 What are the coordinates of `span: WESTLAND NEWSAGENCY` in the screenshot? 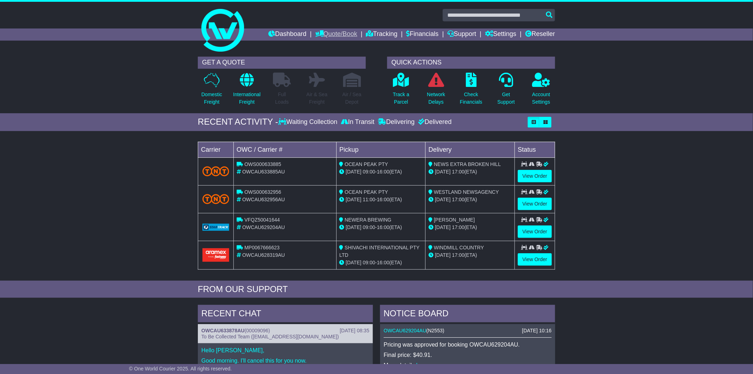 It's located at (466, 192).